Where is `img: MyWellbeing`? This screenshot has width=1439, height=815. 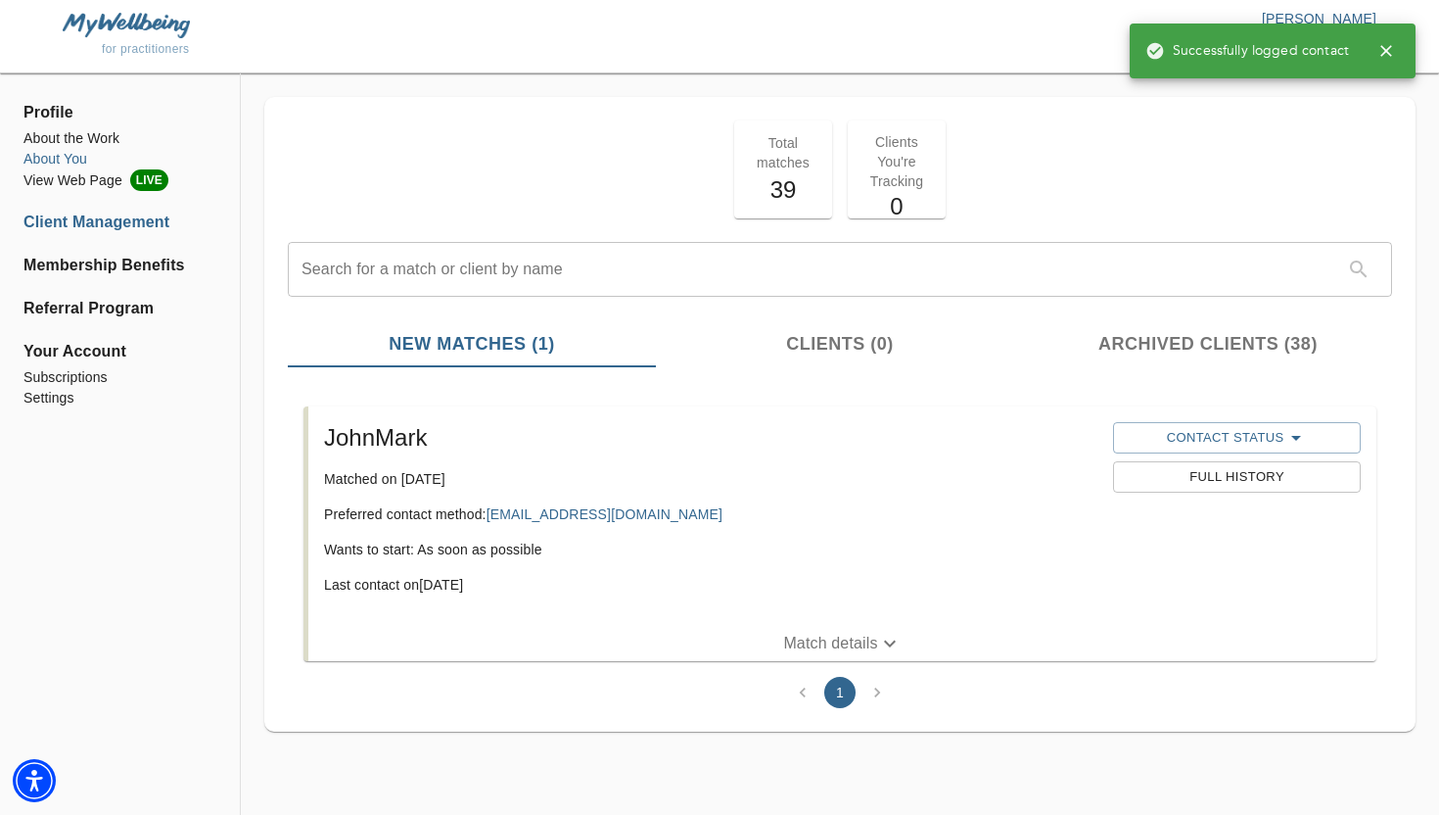 img: MyWellbeing is located at coordinates (126, 24).